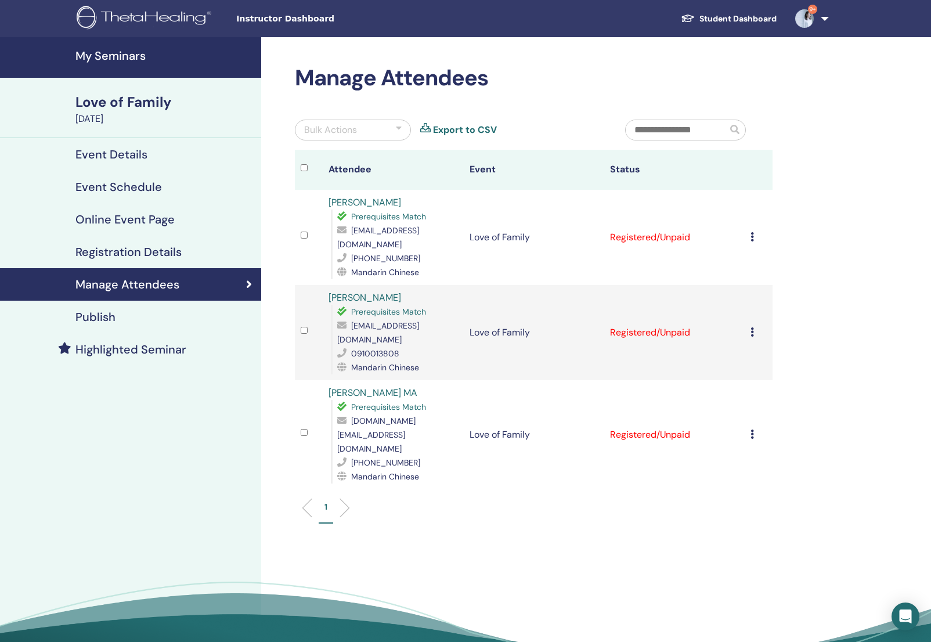 Image resolution: width=931 pixels, height=642 pixels. I want to click on p: 1, so click(326, 507).